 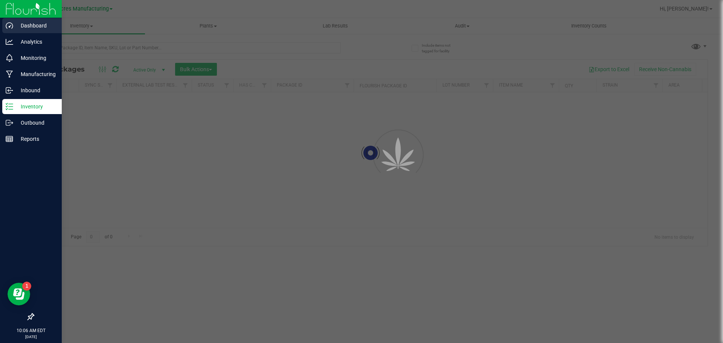 I want to click on p: Monitoring, so click(x=36, y=58).